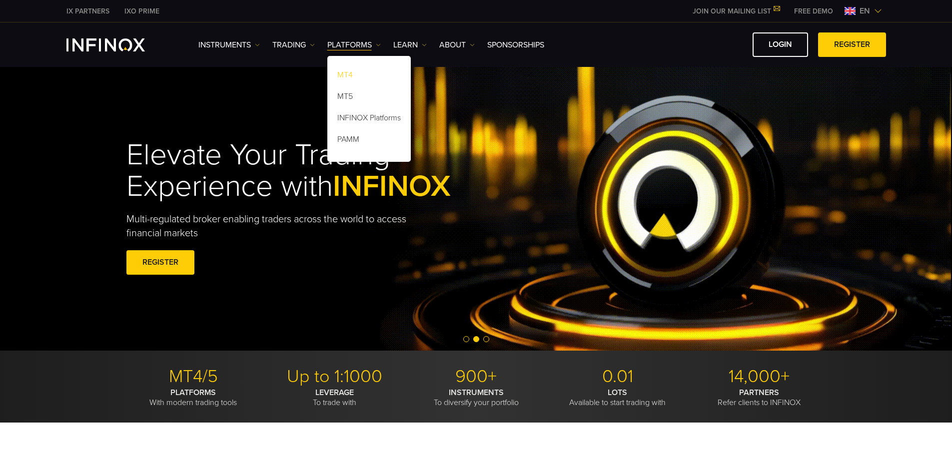 This screenshot has width=952, height=455. What do you see at coordinates (759, 398) in the screenshot?
I see `p: Refer clients to INFINOX` at bounding box center [759, 398].